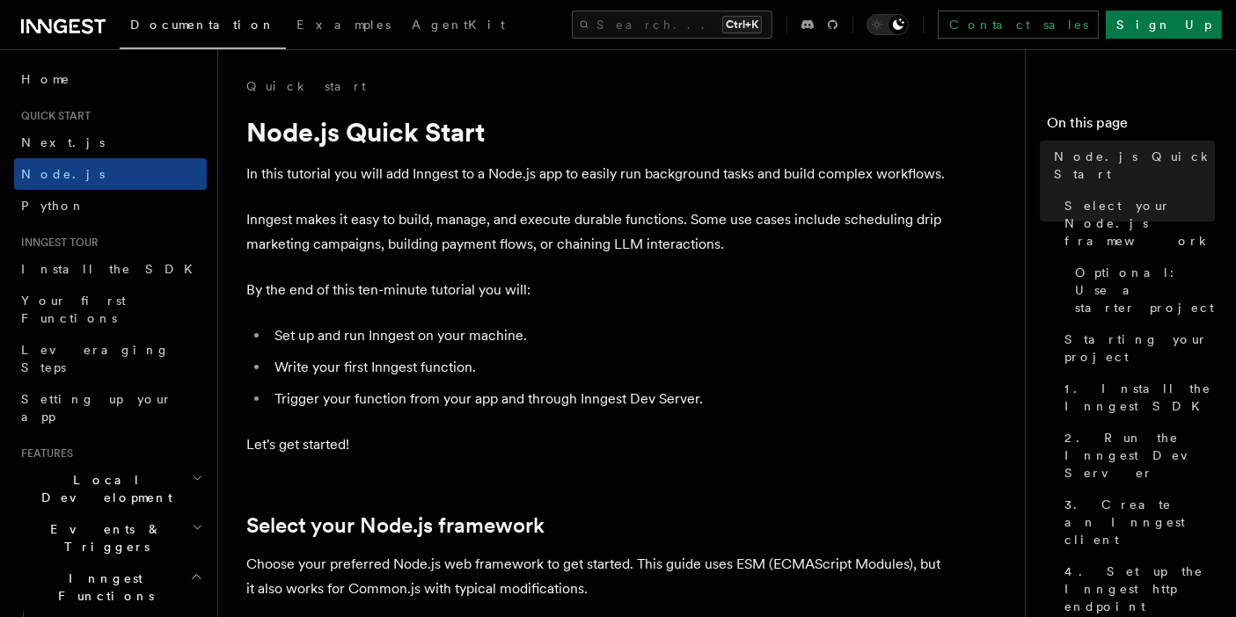  Describe the element at coordinates (598, 132) in the screenshot. I see `h1: Node.js Quick Start` at that location.